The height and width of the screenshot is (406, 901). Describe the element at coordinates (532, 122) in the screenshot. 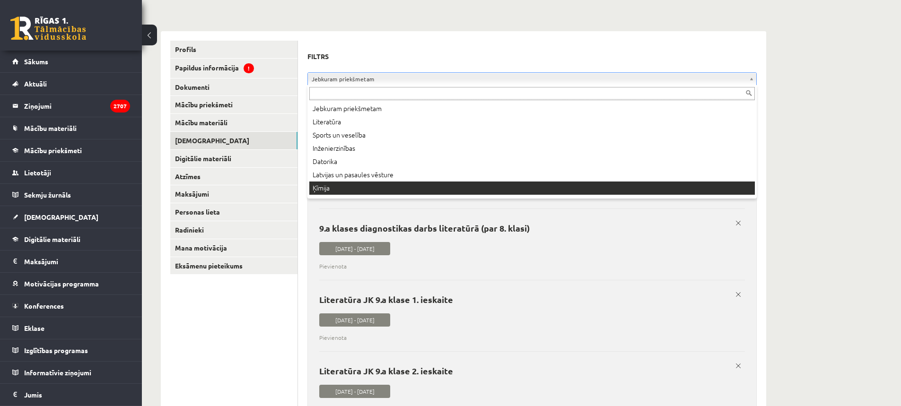

I see `div: Literatūra` at that location.